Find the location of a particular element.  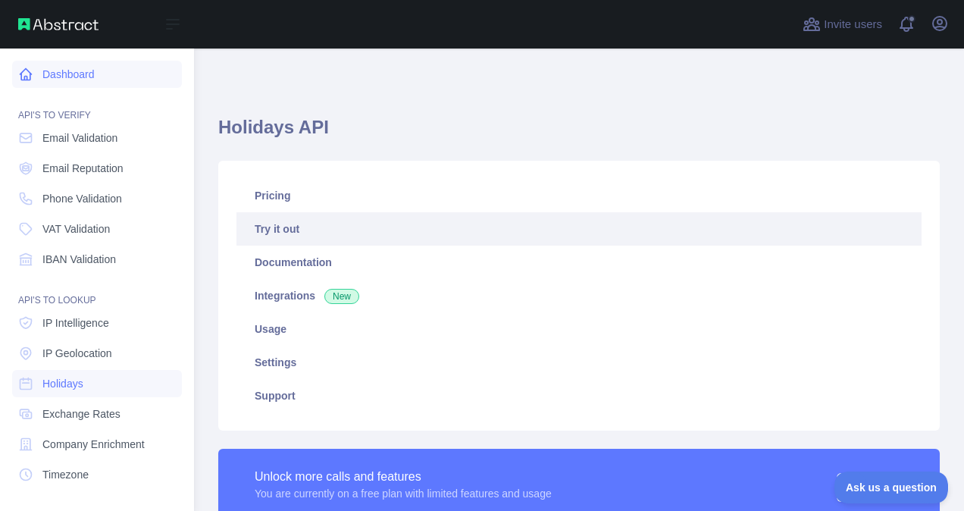

a: VAT Validation is located at coordinates (97, 229).